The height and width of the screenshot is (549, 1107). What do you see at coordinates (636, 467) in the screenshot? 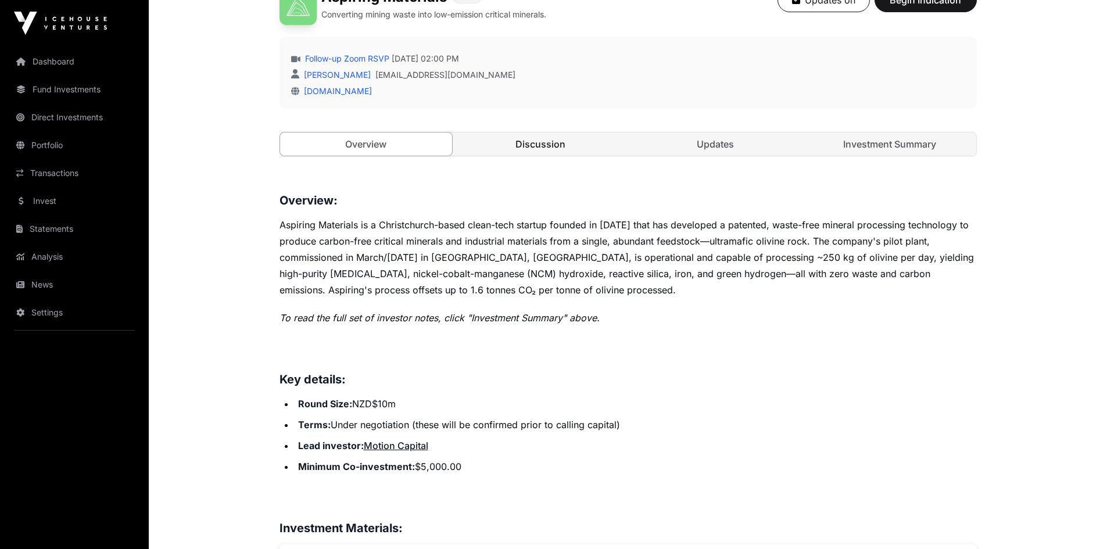
I see `li: $5,000.00` at bounding box center [636, 467].